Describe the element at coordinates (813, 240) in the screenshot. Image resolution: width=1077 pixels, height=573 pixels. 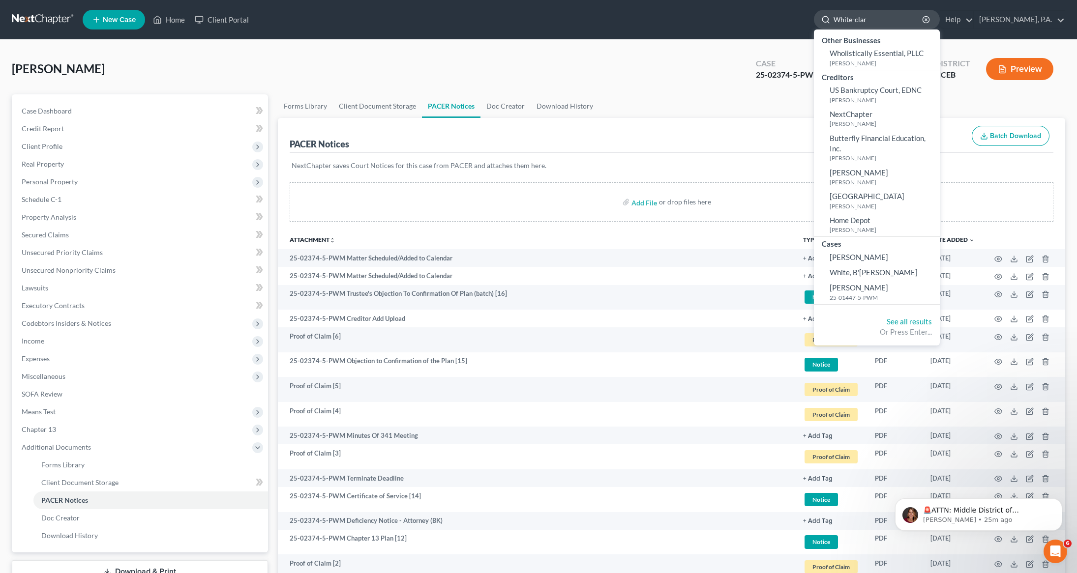
I see `button: TYPEunfold_more` at that location.